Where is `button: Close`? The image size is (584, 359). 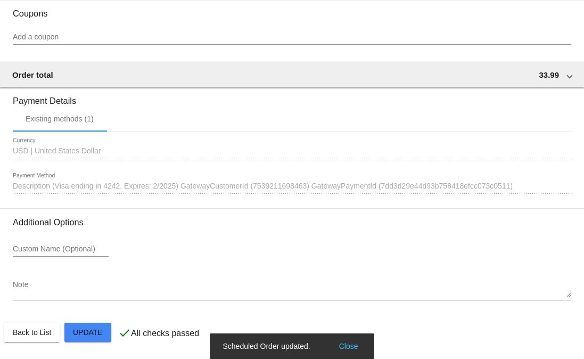
button: Close is located at coordinates (349, 346).